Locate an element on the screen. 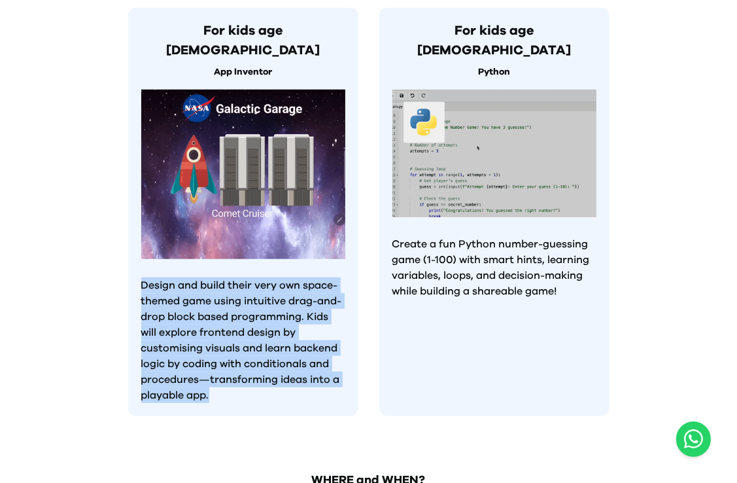 The width and height of the screenshot is (737, 483). button: Open WhatsApp chat is located at coordinates (694, 439).